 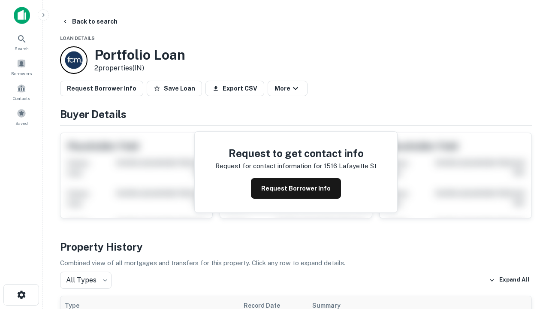 What do you see at coordinates (21, 92) in the screenshot?
I see `a: Contacts` at bounding box center [21, 92].